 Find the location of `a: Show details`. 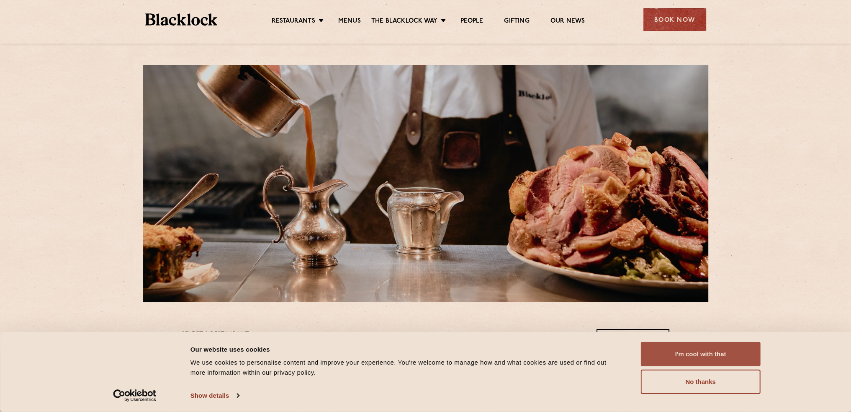

a: Show details is located at coordinates (215, 395).